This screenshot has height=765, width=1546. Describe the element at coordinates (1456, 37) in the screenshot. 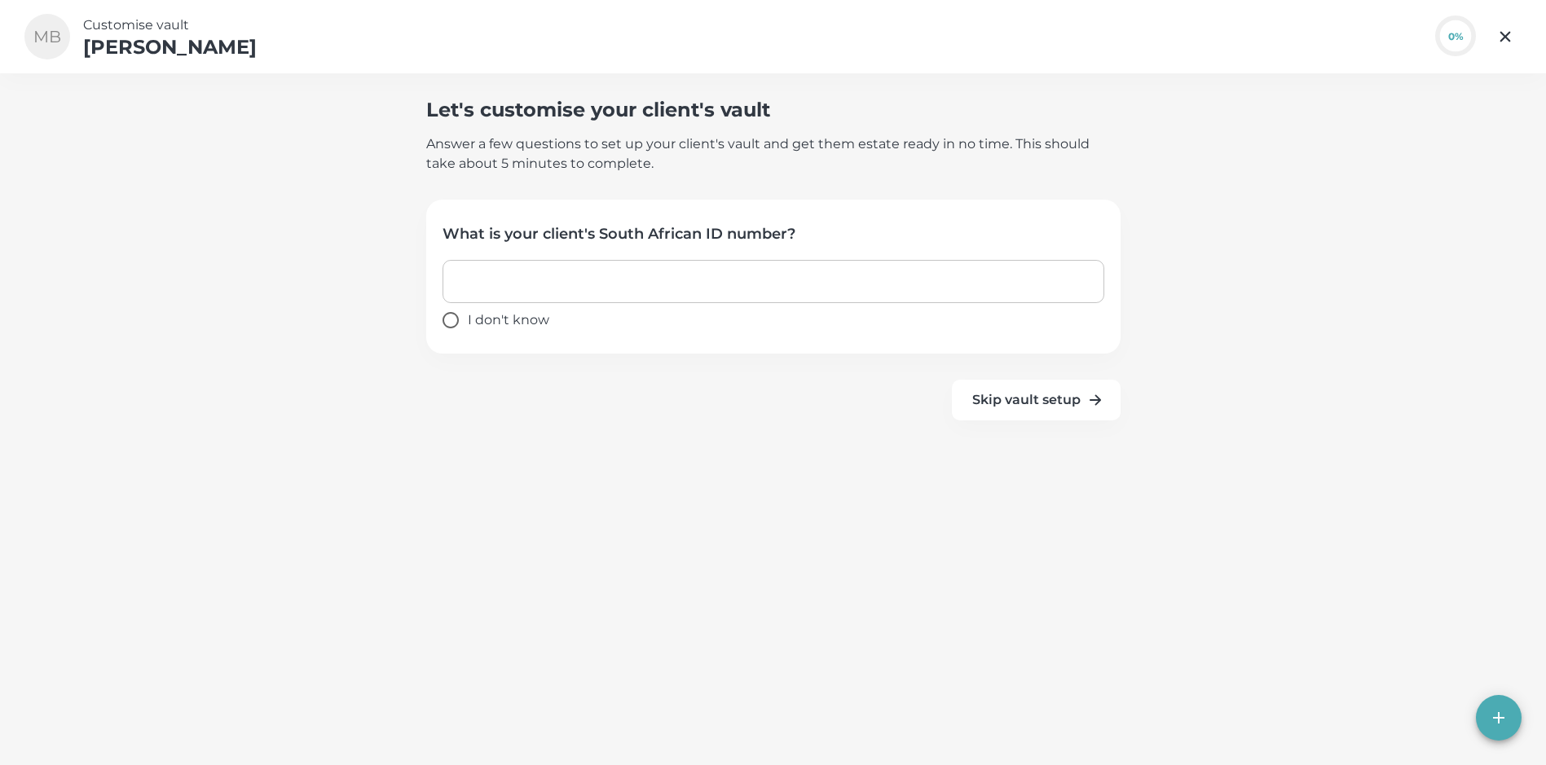

I see `p: 0 %` at that location.